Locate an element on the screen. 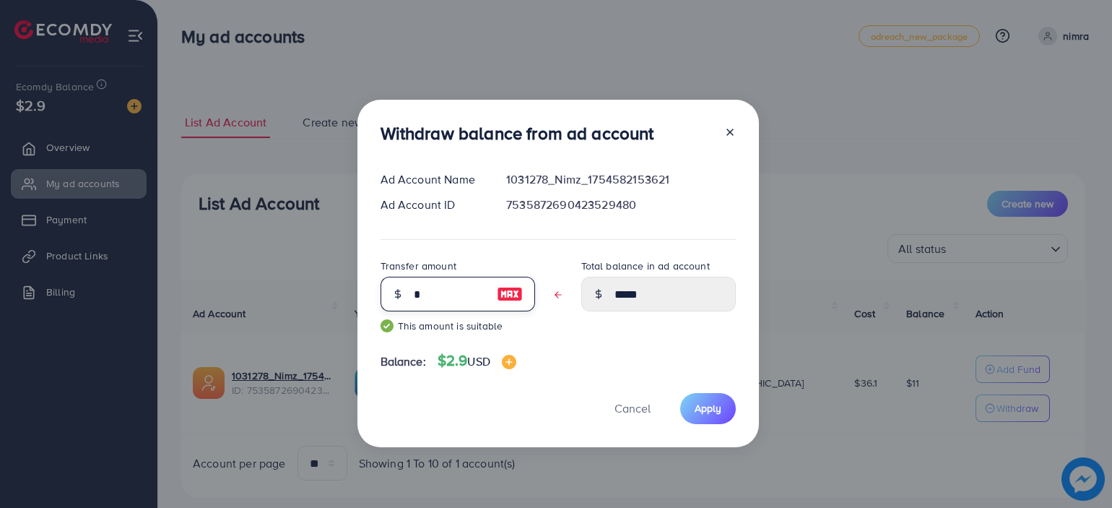 This screenshot has height=508, width=1112. label: Total balance in ad account is located at coordinates (646, 266).